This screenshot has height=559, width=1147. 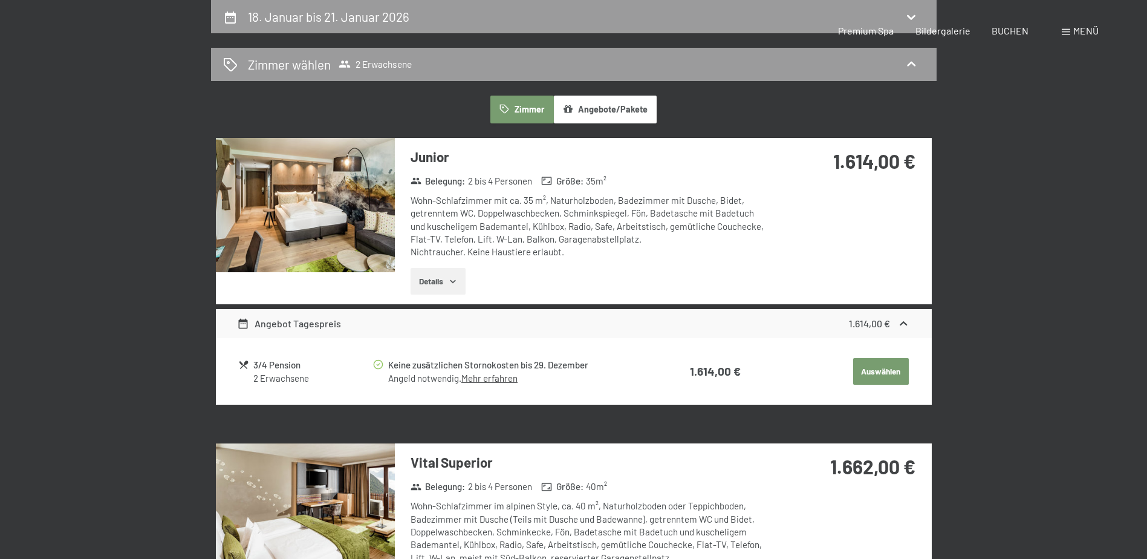 What do you see at coordinates (305, 205) in the screenshot?
I see `img: mss_renderimg.php` at bounding box center [305, 205].